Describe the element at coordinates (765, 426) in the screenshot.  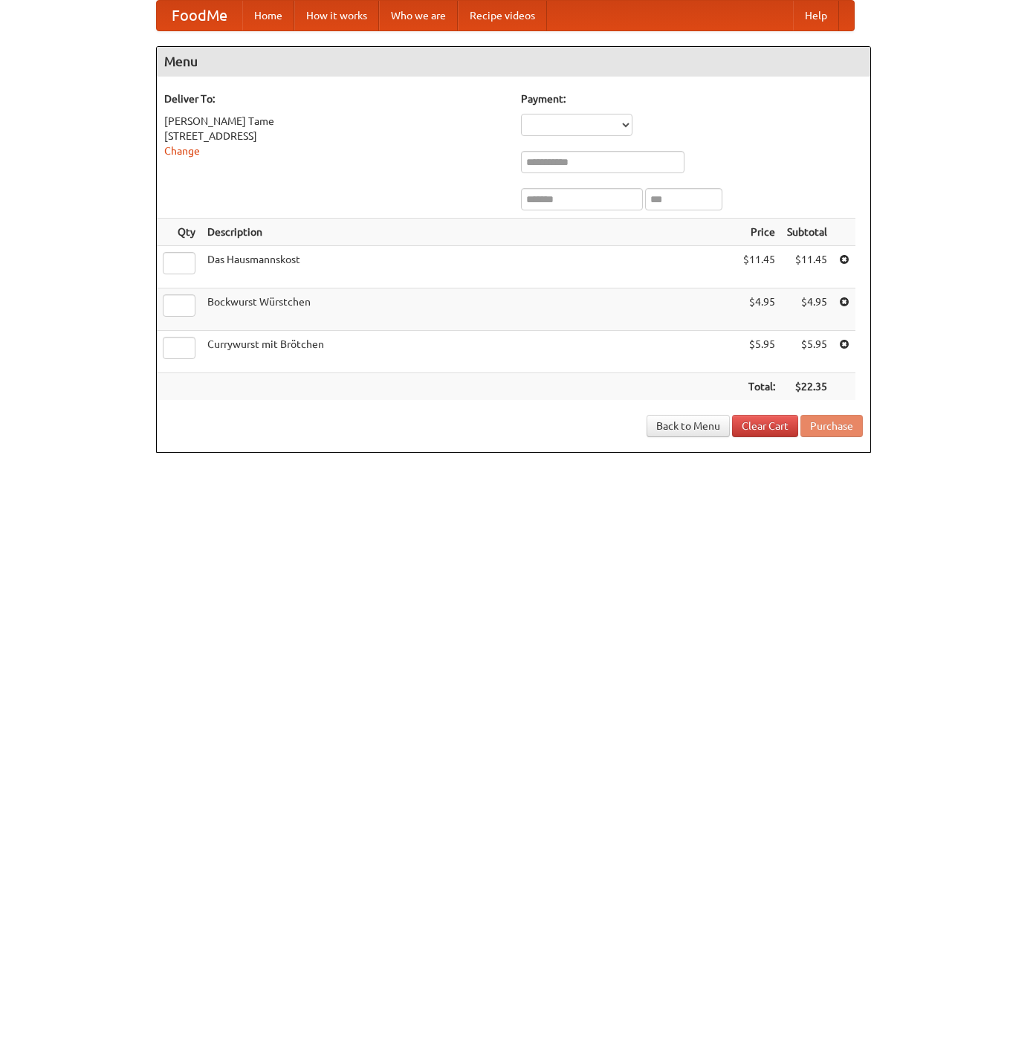
I see `a: Clear Cart` at that location.